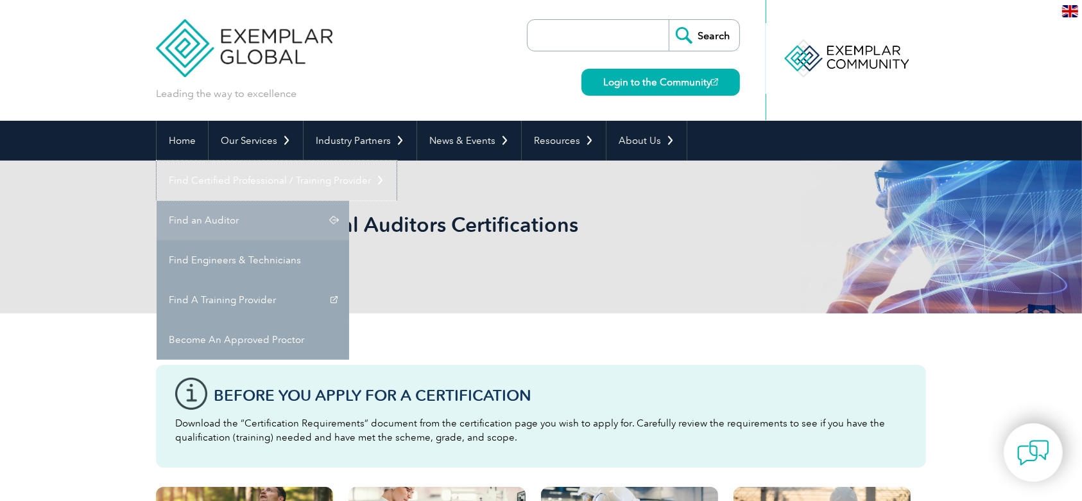 This screenshot has height=501, width=1082. What do you see at coordinates (715, 82) in the screenshot?
I see `img: open_square.png` at bounding box center [715, 82].